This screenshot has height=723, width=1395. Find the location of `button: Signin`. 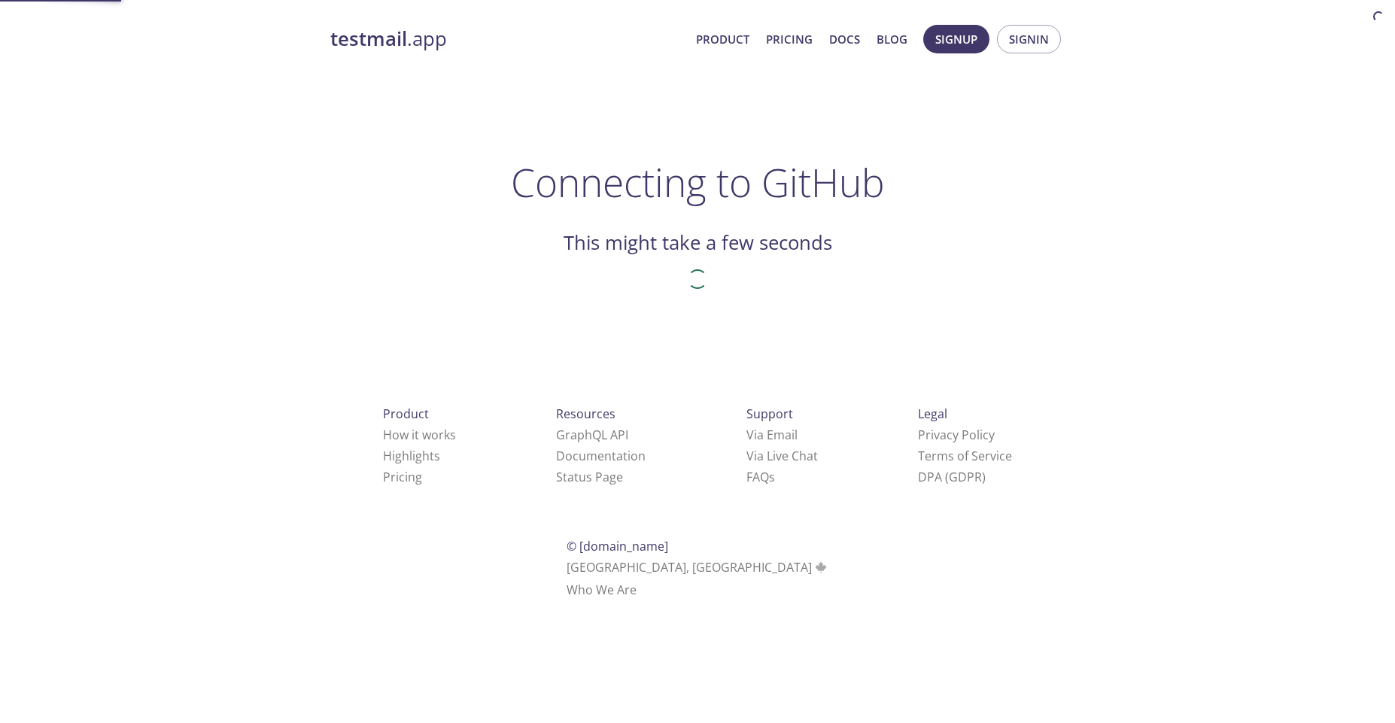

button: Signin is located at coordinates (1029, 39).